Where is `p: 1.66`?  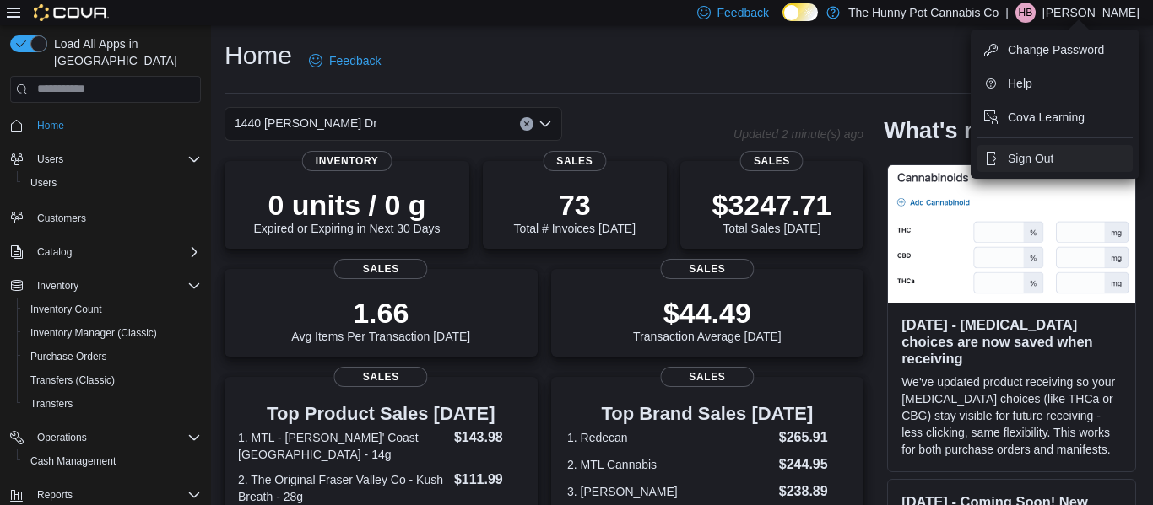 p: 1.66 is located at coordinates (381, 313).